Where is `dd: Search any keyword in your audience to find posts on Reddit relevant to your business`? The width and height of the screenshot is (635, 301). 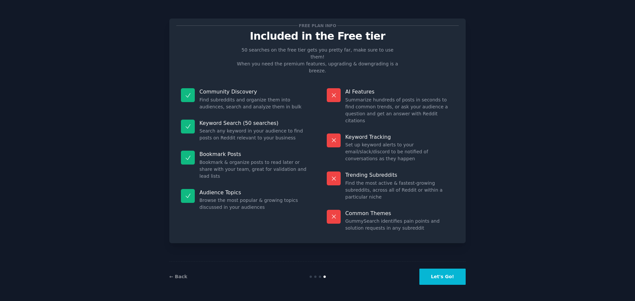 dd: Search any keyword in your audience to find posts on Reddit relevant to your business is located at coordinates (254, 135).